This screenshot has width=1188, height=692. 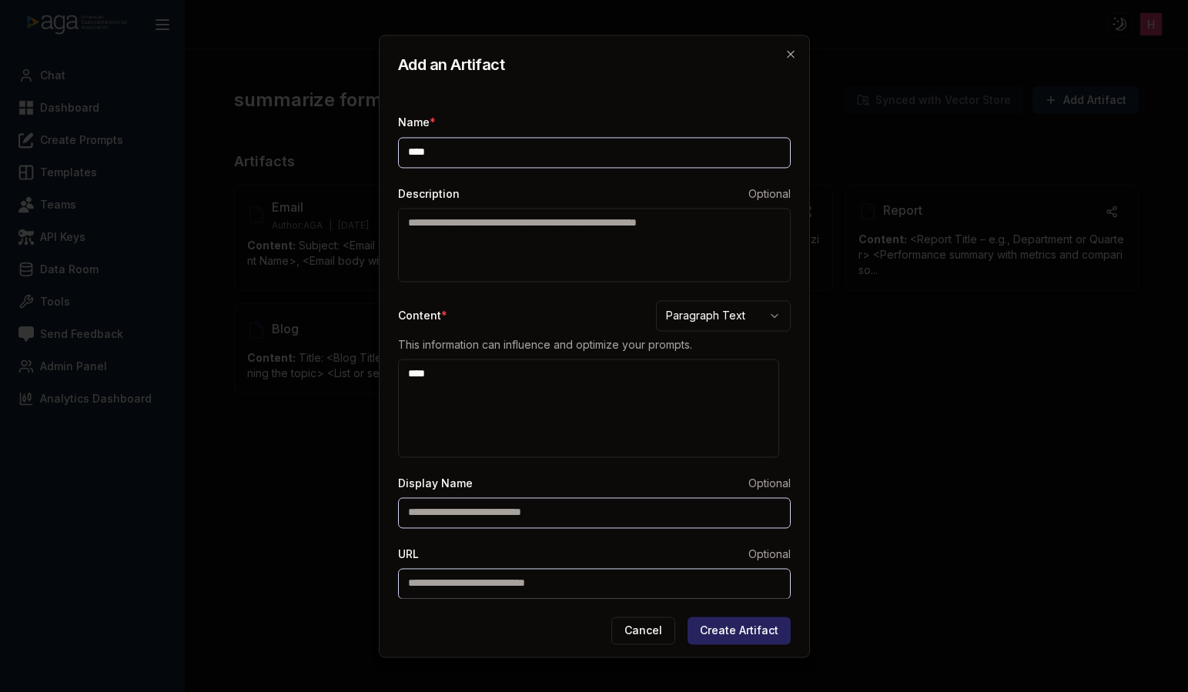 I want to click on p: This information can influence and optimize your prompts., so click(x=594, y=345).